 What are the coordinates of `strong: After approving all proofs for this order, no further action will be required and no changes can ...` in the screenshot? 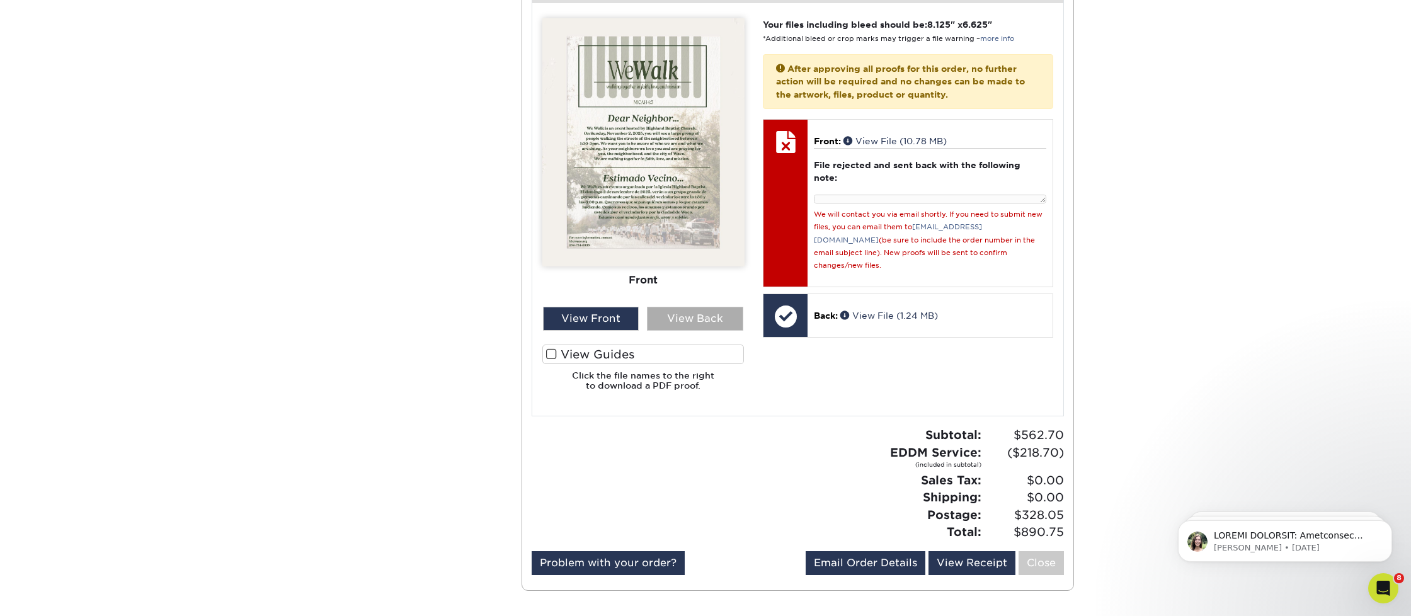 It's located at (900, 81).